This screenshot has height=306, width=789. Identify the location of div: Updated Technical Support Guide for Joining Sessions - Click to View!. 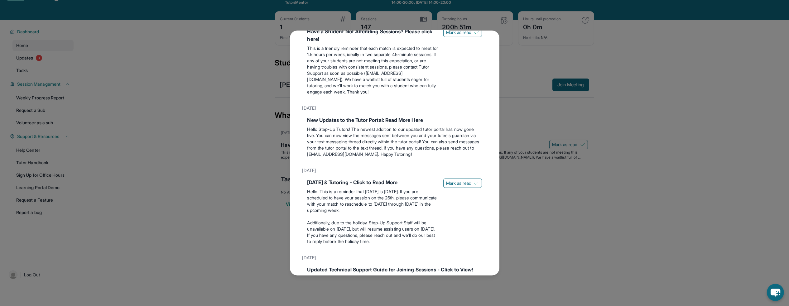
(394, 270).